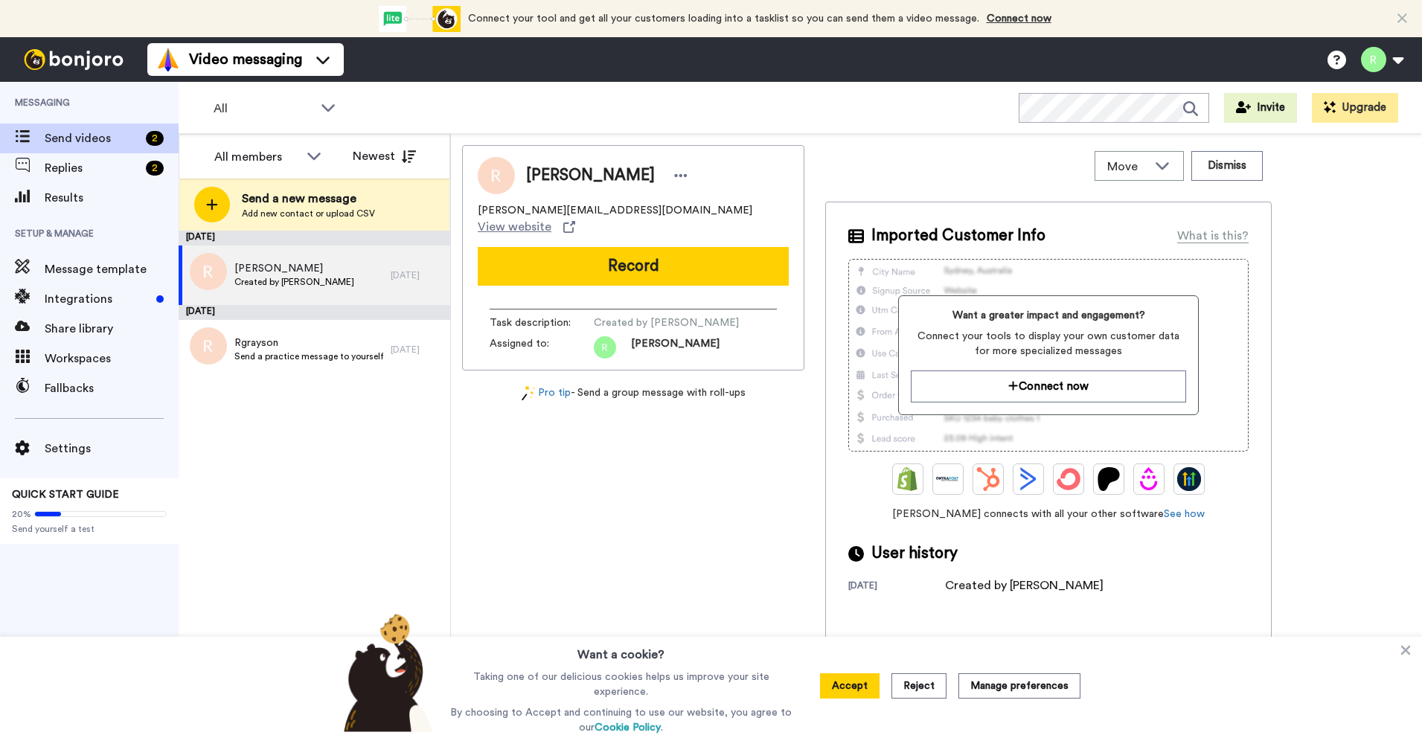 The image size is (1422, 735). What do you see at coordinates (1108, 479) in the screenshot?
I see `img: Patreon` at bounding box center [1108, 479].